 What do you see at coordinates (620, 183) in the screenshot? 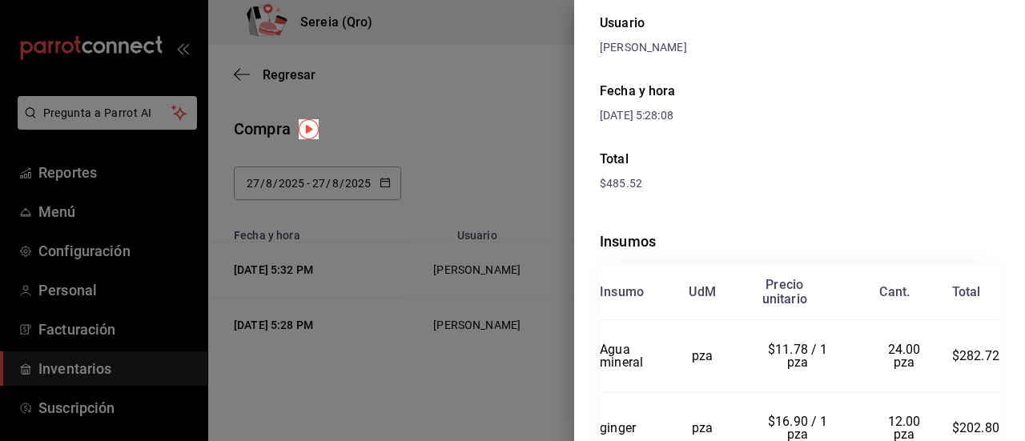
I see `span: $485.52` at bounding box center [620, 183].